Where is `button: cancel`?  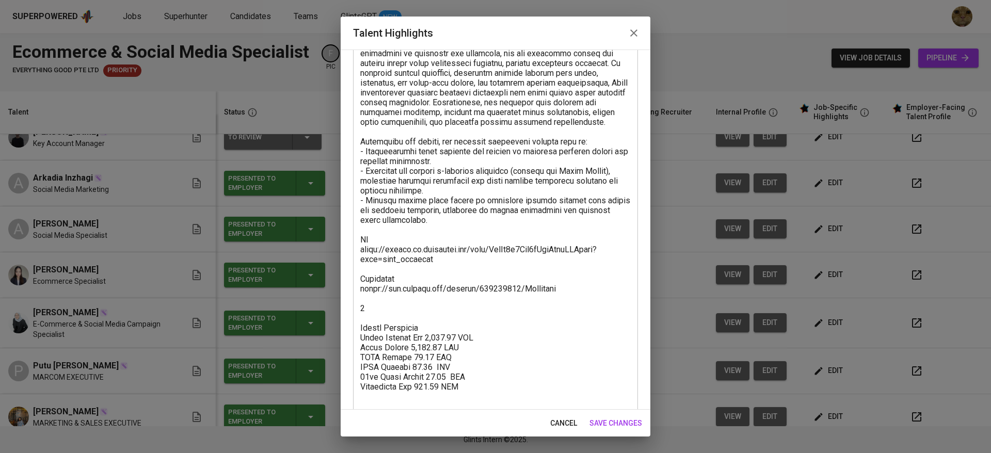 button: cancel is located at coordinates (564, 423).